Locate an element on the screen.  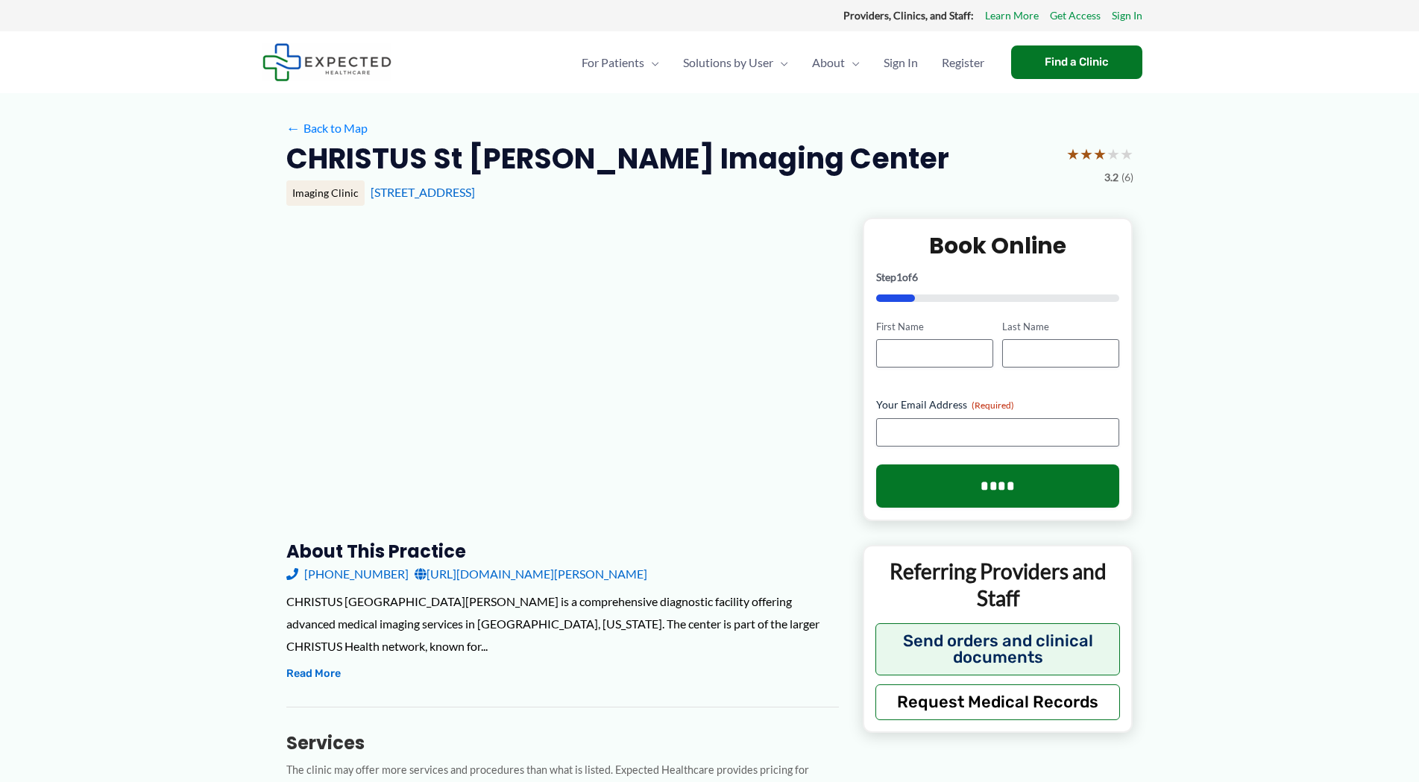
span: Sign In is located at coordinates (901, 63).